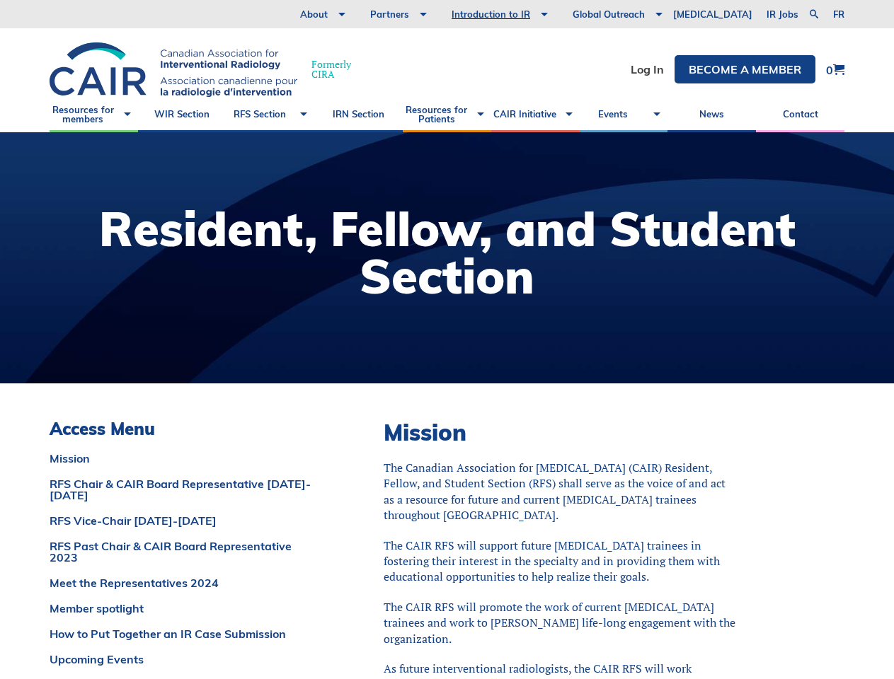 Image resolution: width=894 pixels, height=679 pixels. What do you see at coordinates (93, 115) in the screenshot?
I see `a: Resources for members` at bounding box center [93, 115].